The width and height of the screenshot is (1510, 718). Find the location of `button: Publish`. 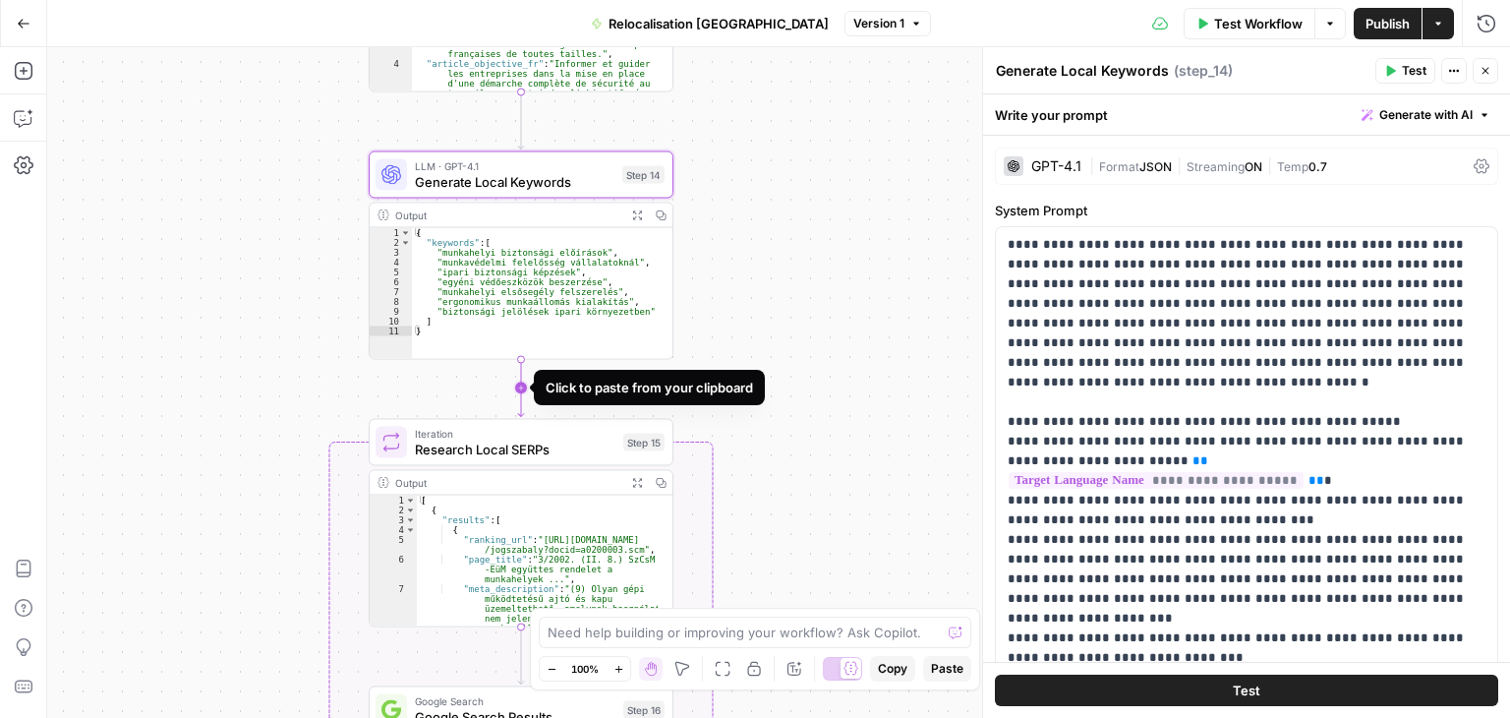

button: Publish is located at coordinates (1387, 24).